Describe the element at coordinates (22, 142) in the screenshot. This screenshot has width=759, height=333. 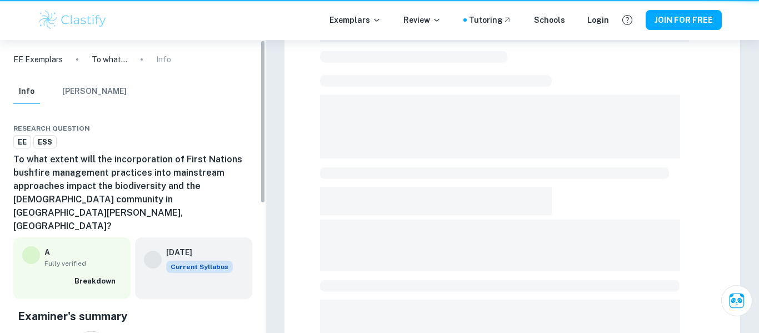
I see `span: EE` at that location.